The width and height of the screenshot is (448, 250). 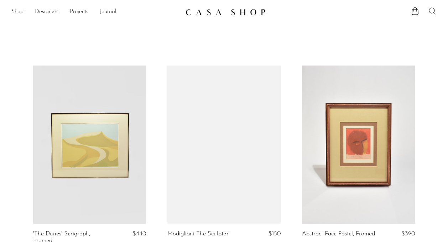 I want to click on span: $390, so click(x=408, y=234).